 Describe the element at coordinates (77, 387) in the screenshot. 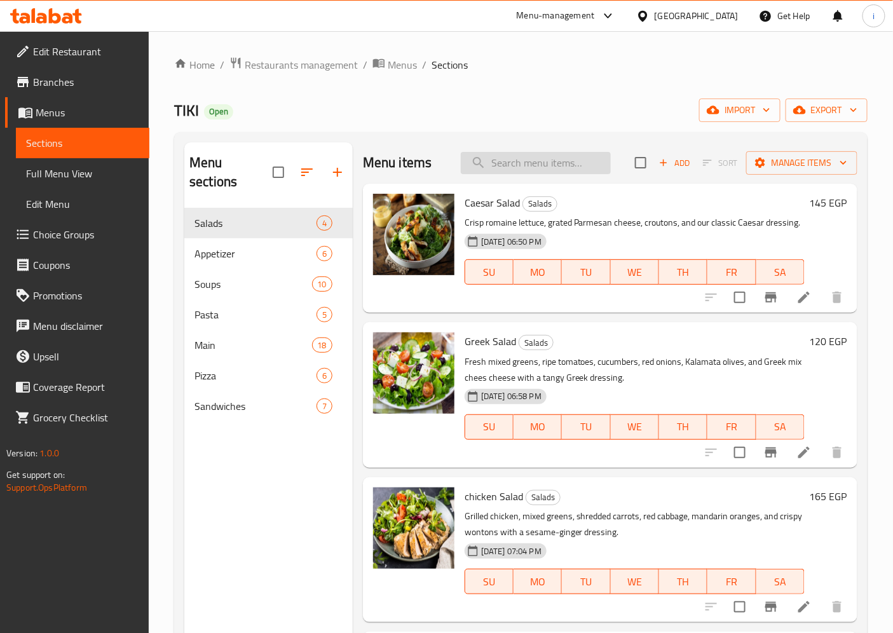

I see `a: Coverage Report` at that location.